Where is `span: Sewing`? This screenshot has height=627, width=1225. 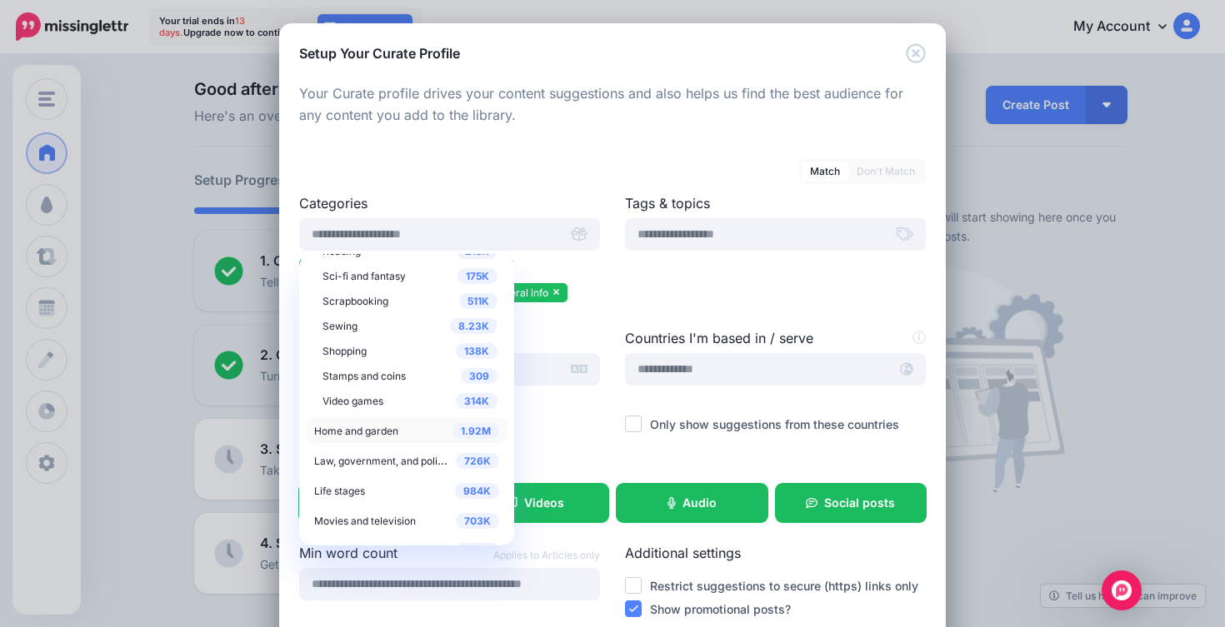 span: Sewing is located at coordinates (340, 326).